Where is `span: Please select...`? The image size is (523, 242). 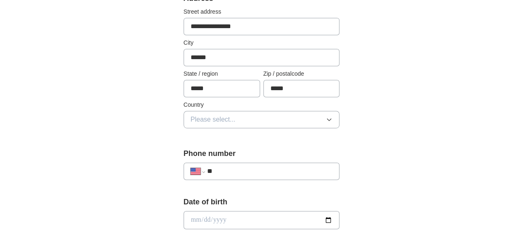 span: Please select... is located at coordinates (213, 119).